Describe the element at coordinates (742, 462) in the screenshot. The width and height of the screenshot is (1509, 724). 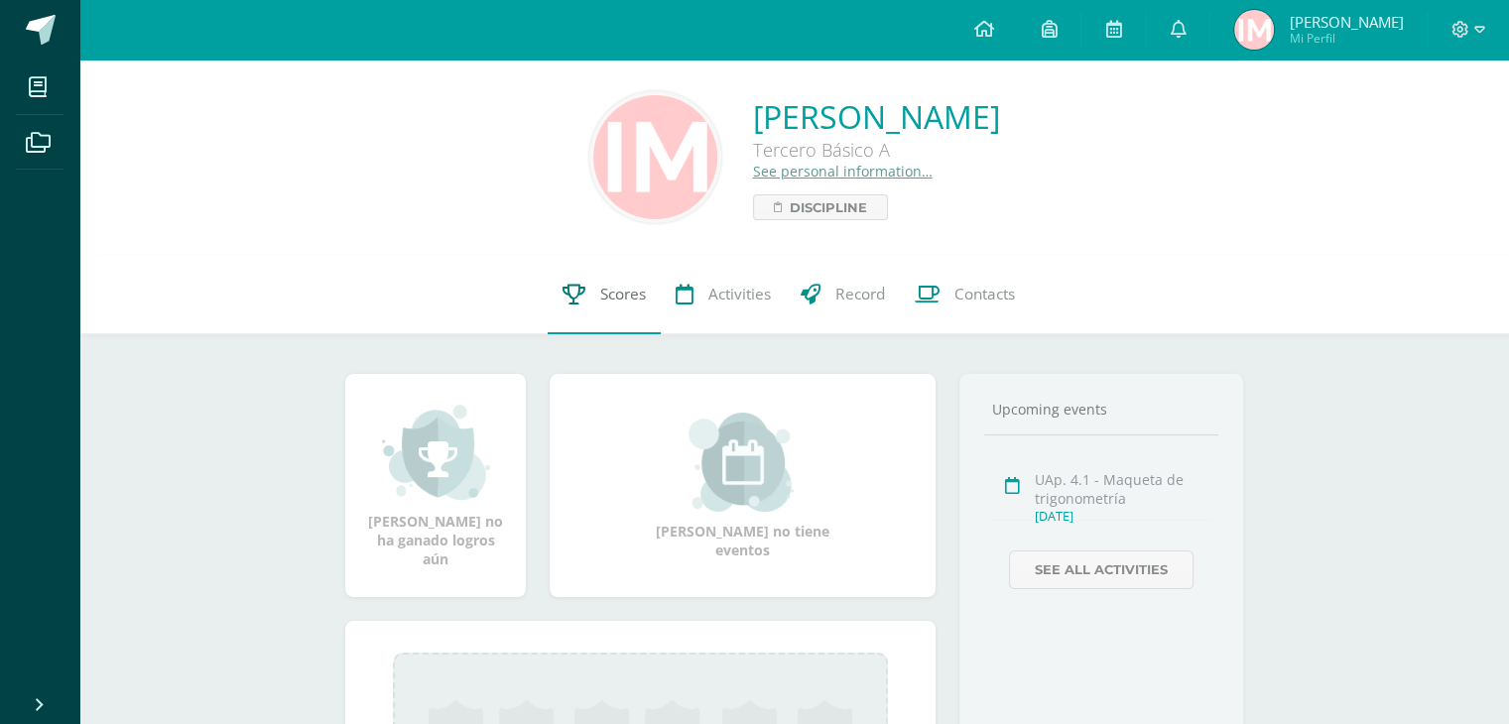
I see `img: event_small.png` at that location.